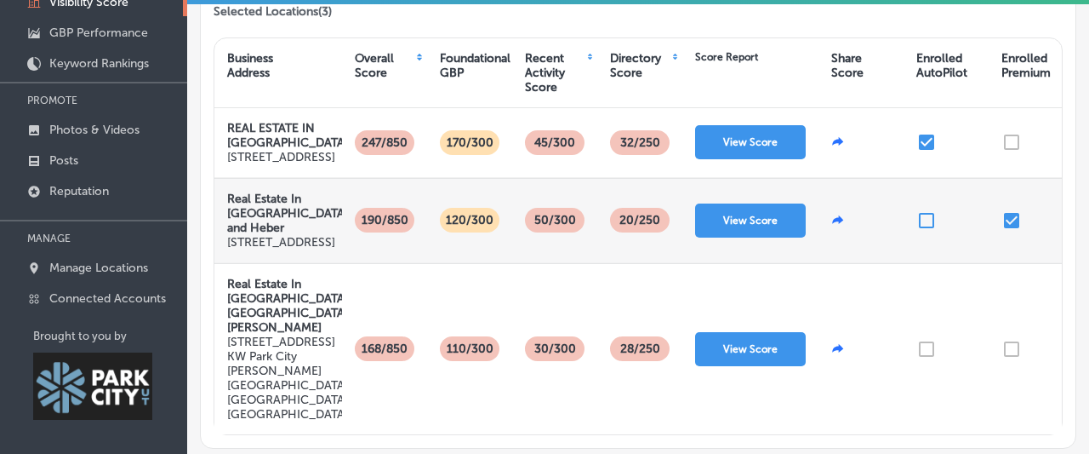  I want to click on div: Score Report, so click(727, 57).